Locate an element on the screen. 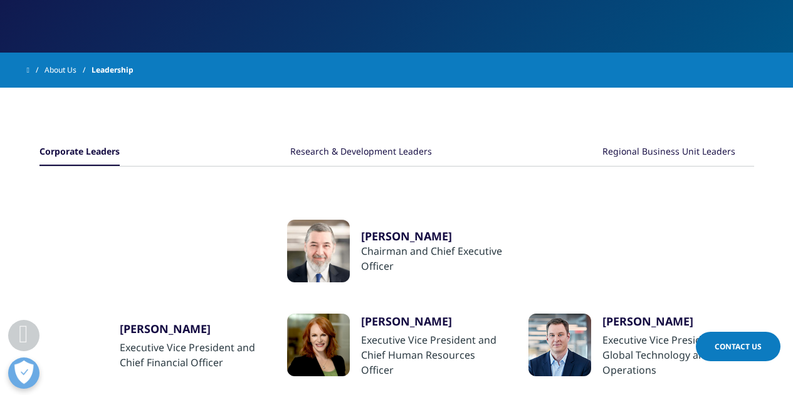 The height and width of the screenshot is (395, 793). a: Contact Us is located at coordinates (738, 347).